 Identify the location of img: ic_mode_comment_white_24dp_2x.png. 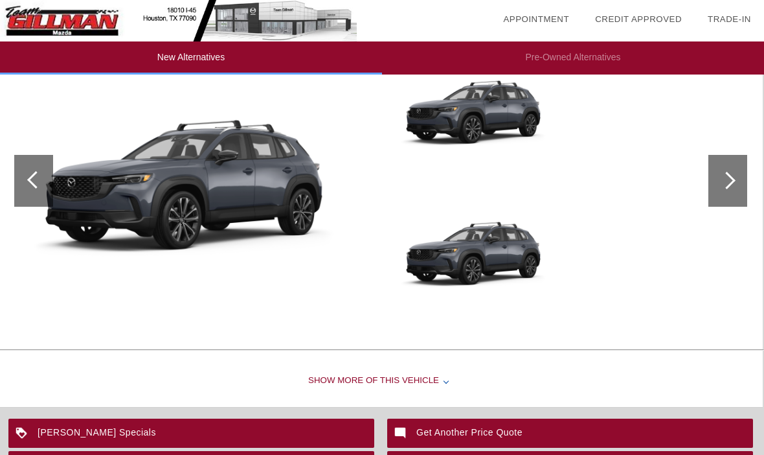
(402, 433).